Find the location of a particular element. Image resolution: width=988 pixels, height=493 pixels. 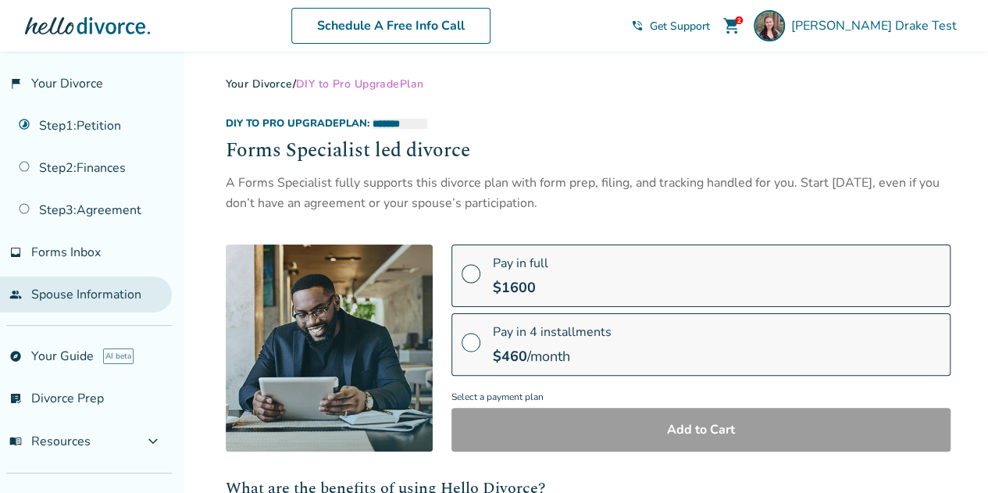

div: /month is located at coordinates (552, 356).